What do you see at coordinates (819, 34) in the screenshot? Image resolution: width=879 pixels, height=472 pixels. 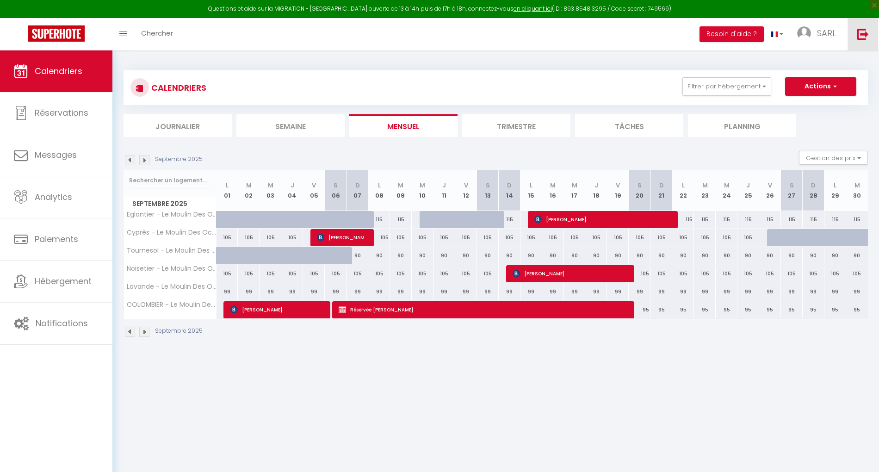 I see `a: ... SARL` at bounding box center [819, 34].